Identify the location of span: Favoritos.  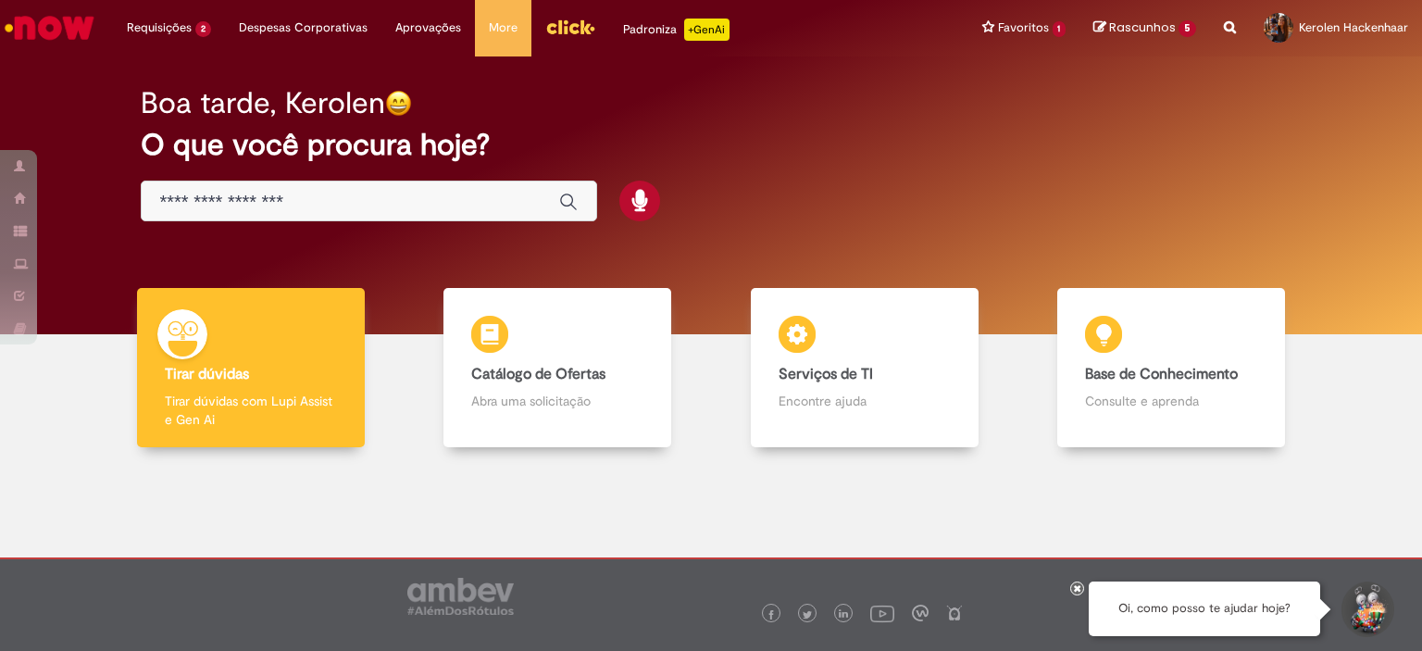
(1023, 28).